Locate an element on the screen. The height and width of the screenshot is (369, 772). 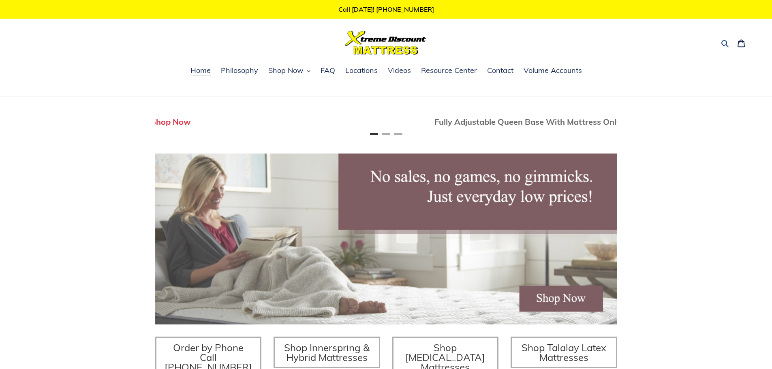
button: Shop Now is located at coordinates (290, 71).